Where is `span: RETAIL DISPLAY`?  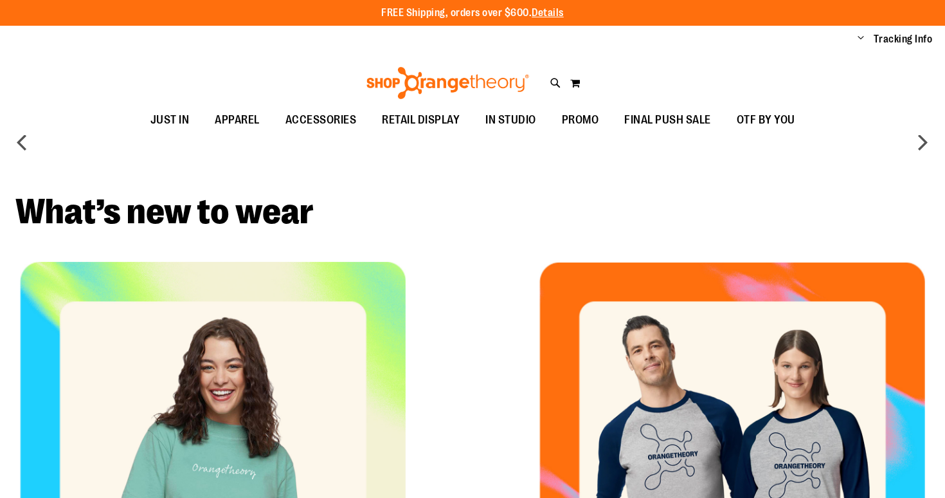
span: RETAIL DISPLAY is located at coordinates (421, 120).